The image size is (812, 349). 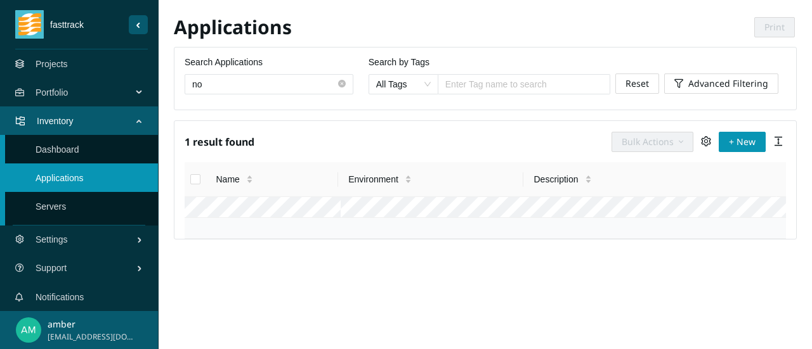 I want to click on button: Advanced Filtering, so click(x=721, y=84).